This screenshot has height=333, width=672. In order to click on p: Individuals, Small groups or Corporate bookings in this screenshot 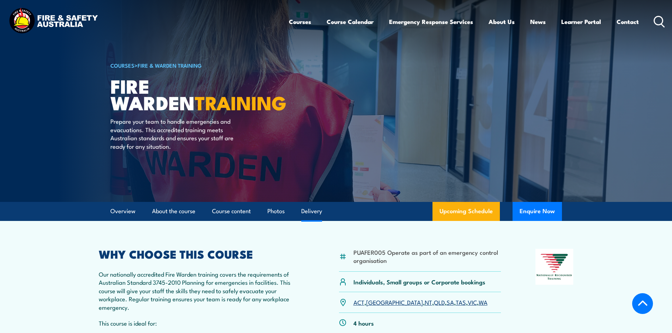, I will do `click(420, 282)`.